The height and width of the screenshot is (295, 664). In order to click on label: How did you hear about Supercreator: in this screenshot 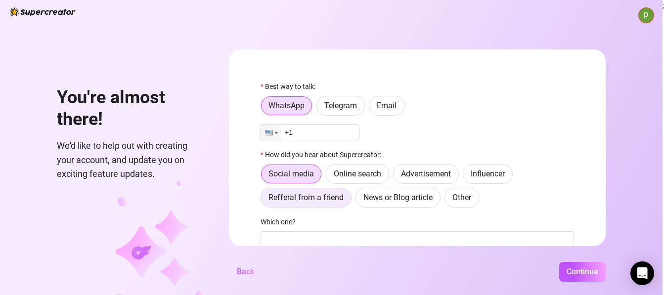, I will do `click(324, 155)`.